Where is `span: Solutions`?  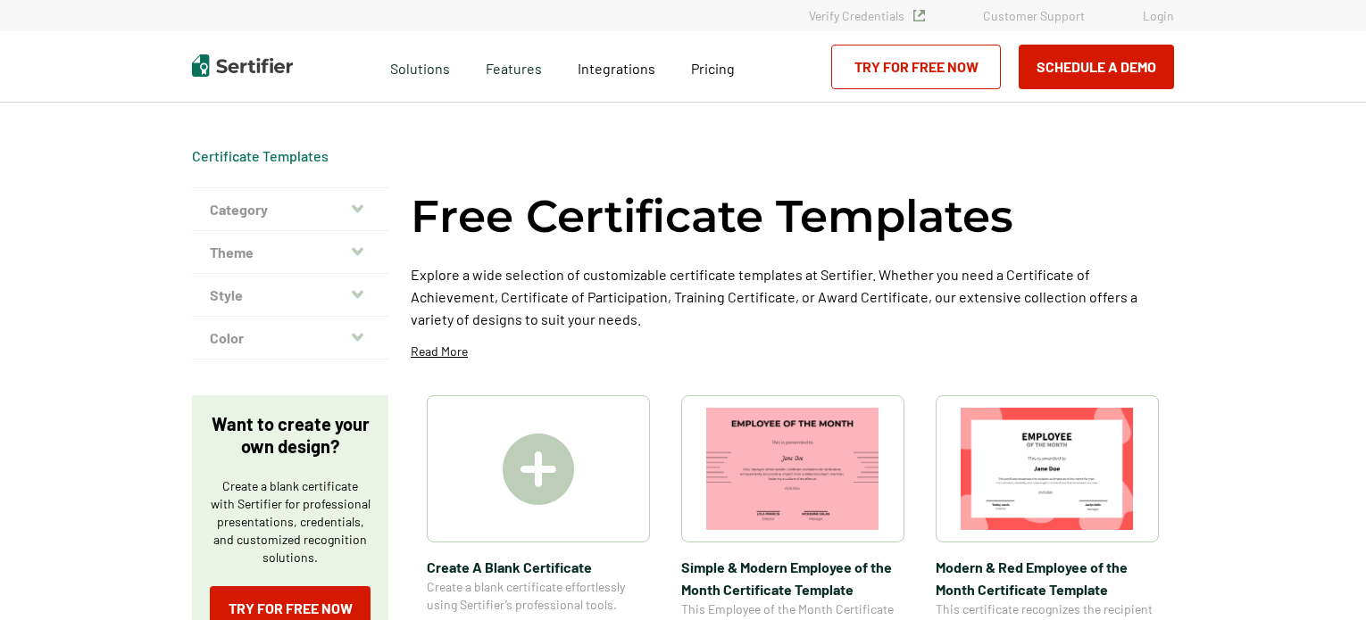 span: Solutions is located at coordinates (419, 66).